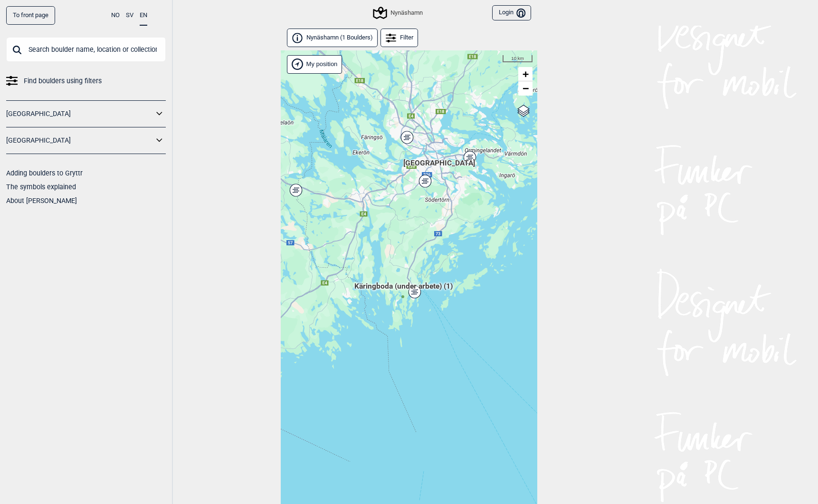  I want to click on div: Käringboda (under arbete) (1), so click(403, 296).